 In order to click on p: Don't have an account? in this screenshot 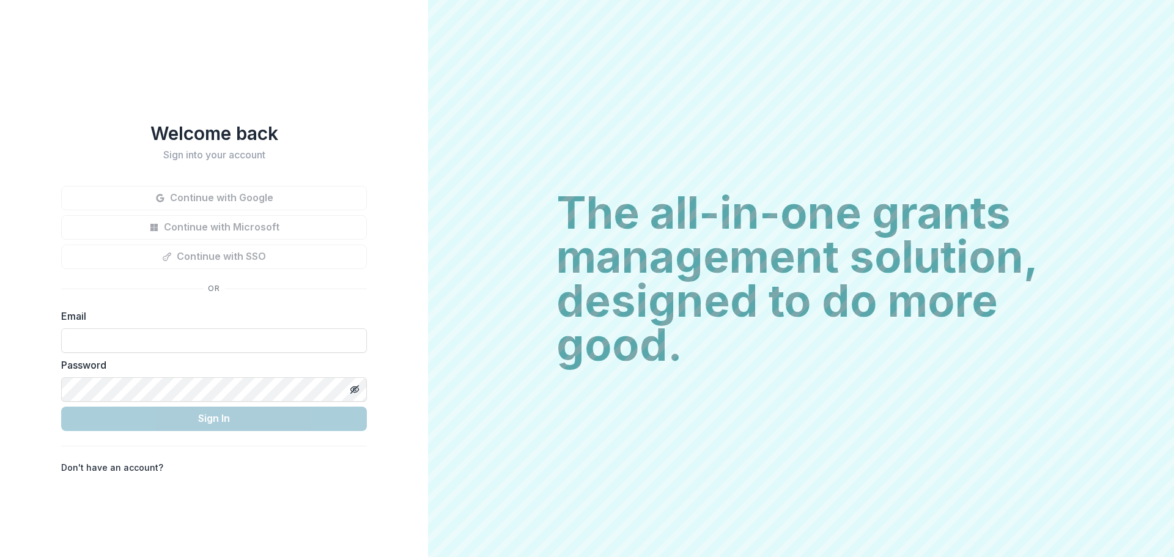, I will do `click(112, 467)`.